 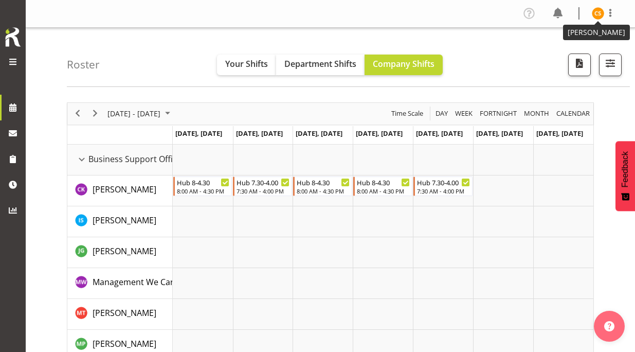 I want to click on button: Previous, so click(x=78, y=113).